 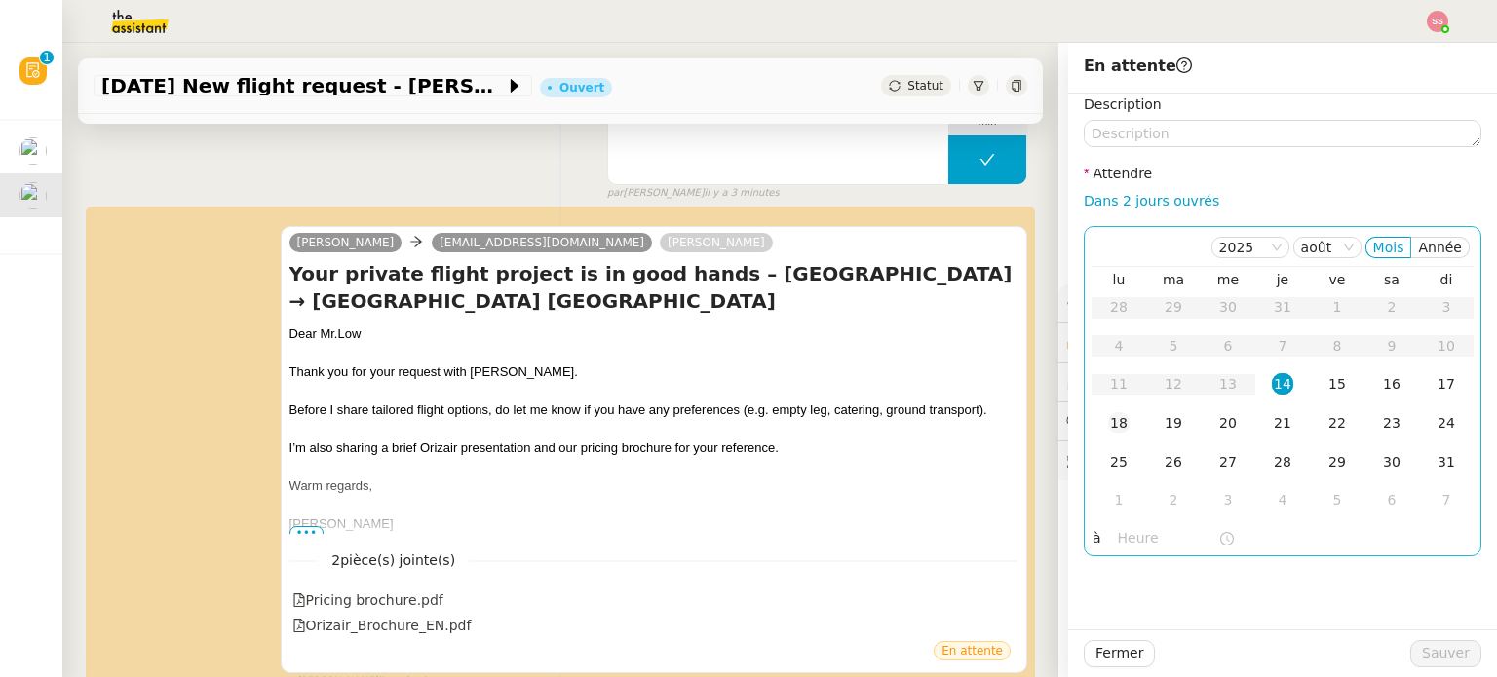 I want to click on nz-select-item: 2025, so click(x=1250, y=248).